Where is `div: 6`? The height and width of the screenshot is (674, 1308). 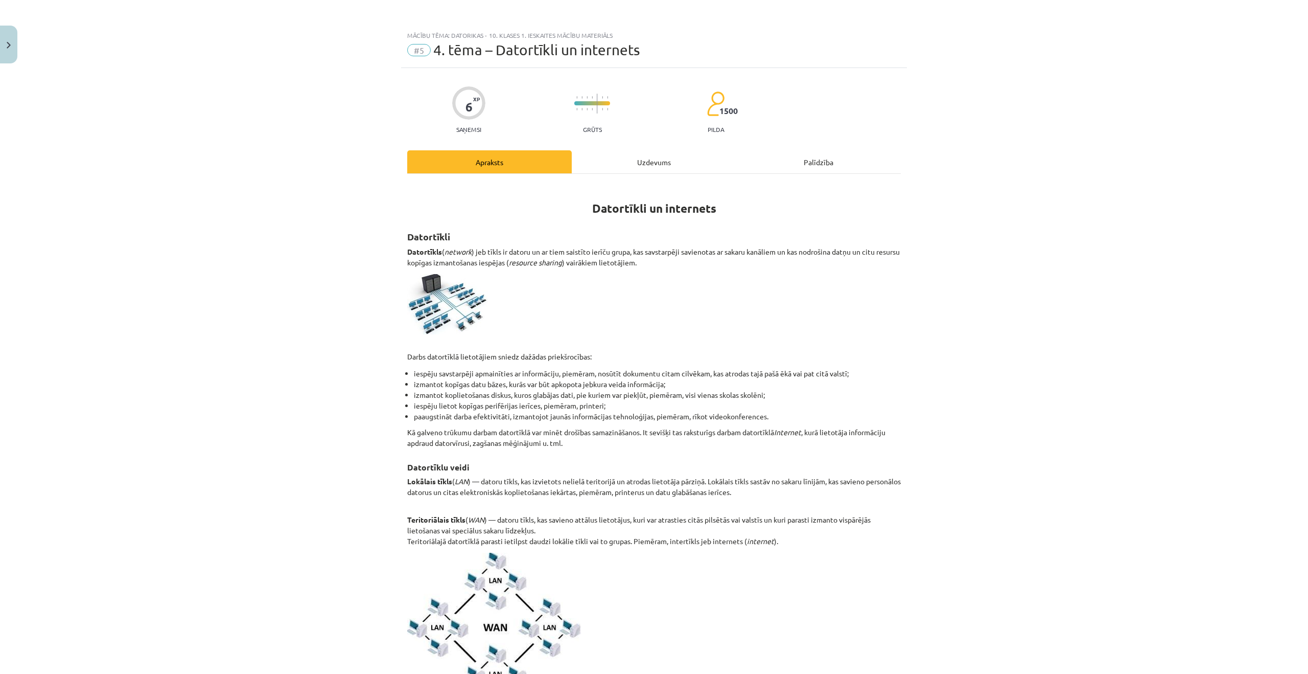 div: 6 is located at coordinates (469, 107).